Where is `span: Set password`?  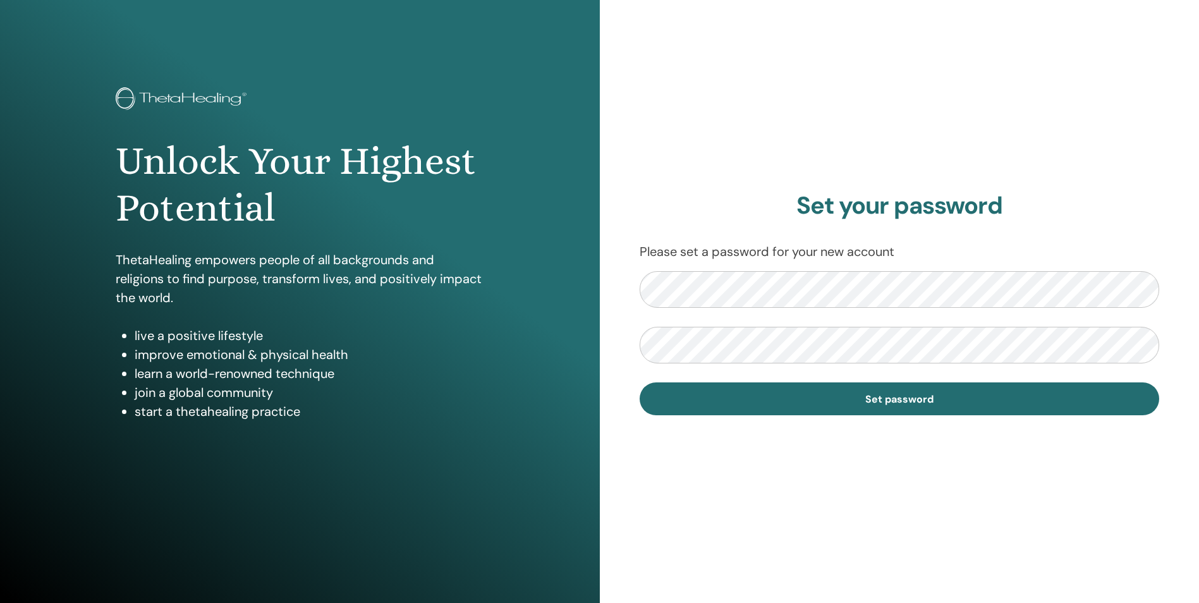 span: Set password is located at coordinates (900, 399).